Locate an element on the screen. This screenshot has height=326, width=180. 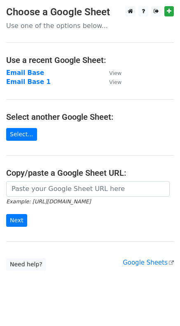
strong: Email Base is located at coordinates (25, 73).